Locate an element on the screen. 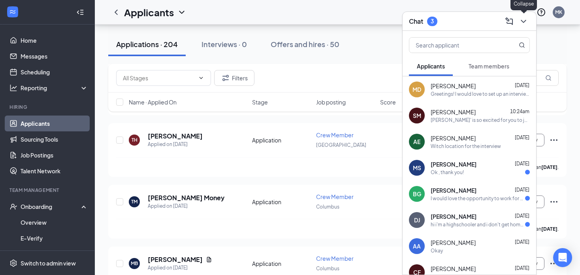 The height and width of the screenshot is (275, 580). div: Reporting is located at coordinates (55, 88).